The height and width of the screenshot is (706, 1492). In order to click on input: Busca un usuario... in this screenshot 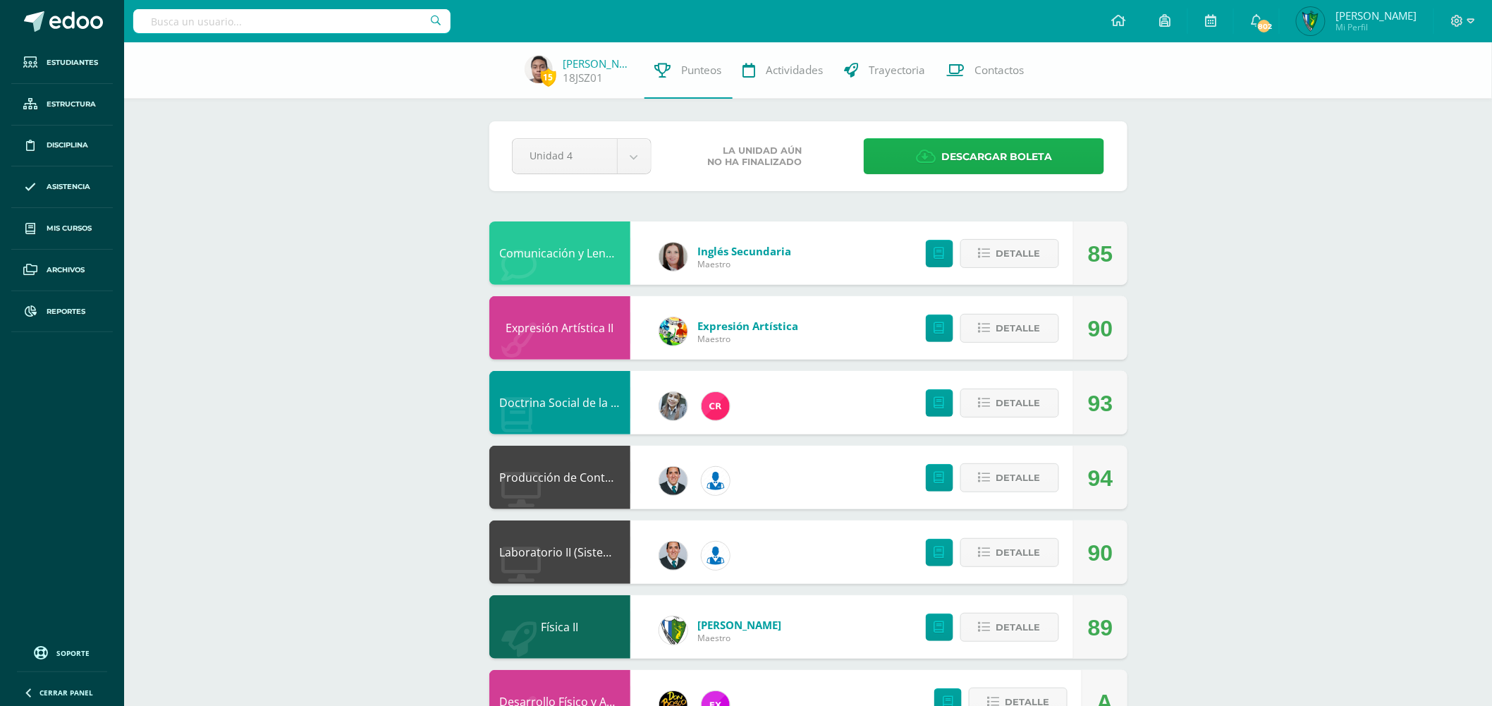, I will do `click(292, 21)`.